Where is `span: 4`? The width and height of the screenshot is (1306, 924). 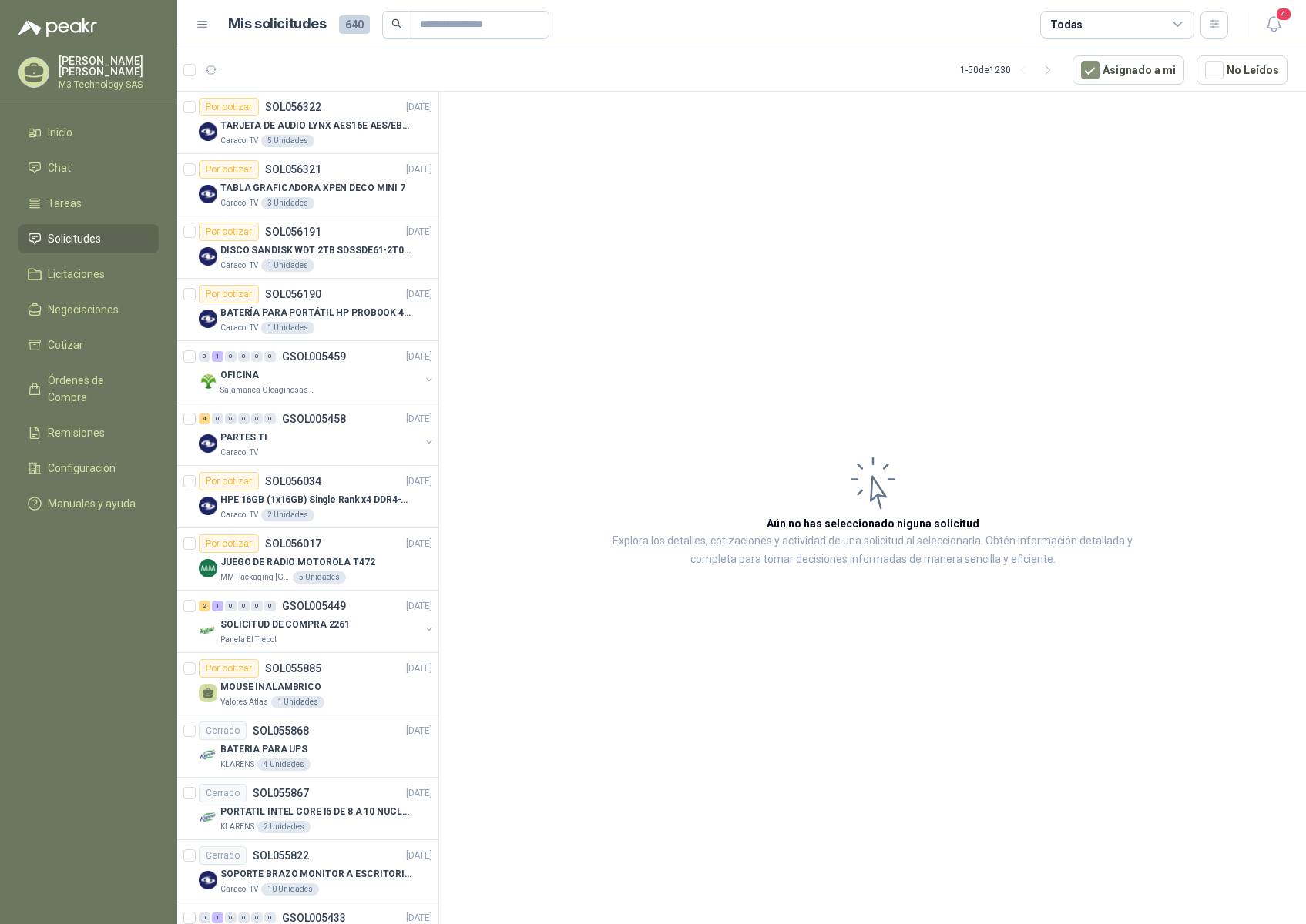 span: 4 is located at coordinates (1284, 14).